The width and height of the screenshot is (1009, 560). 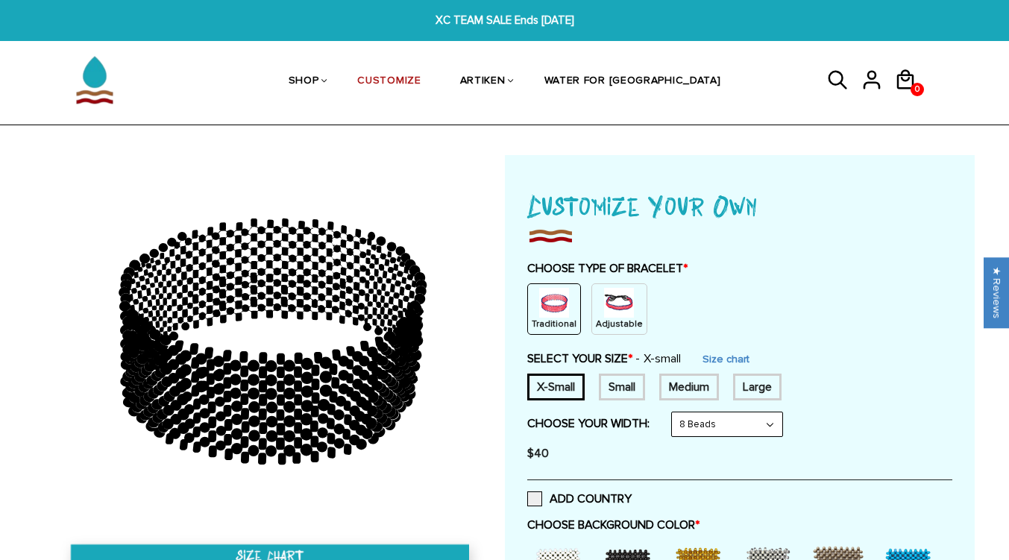 I want to click on a: Size chart, so click(x=725, y=359).